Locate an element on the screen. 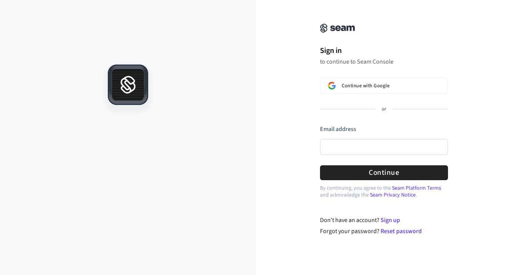 Image resolution: width=512 pixels, height=275 pixels. span: Continue with Google is located at coordinates (365, 86).